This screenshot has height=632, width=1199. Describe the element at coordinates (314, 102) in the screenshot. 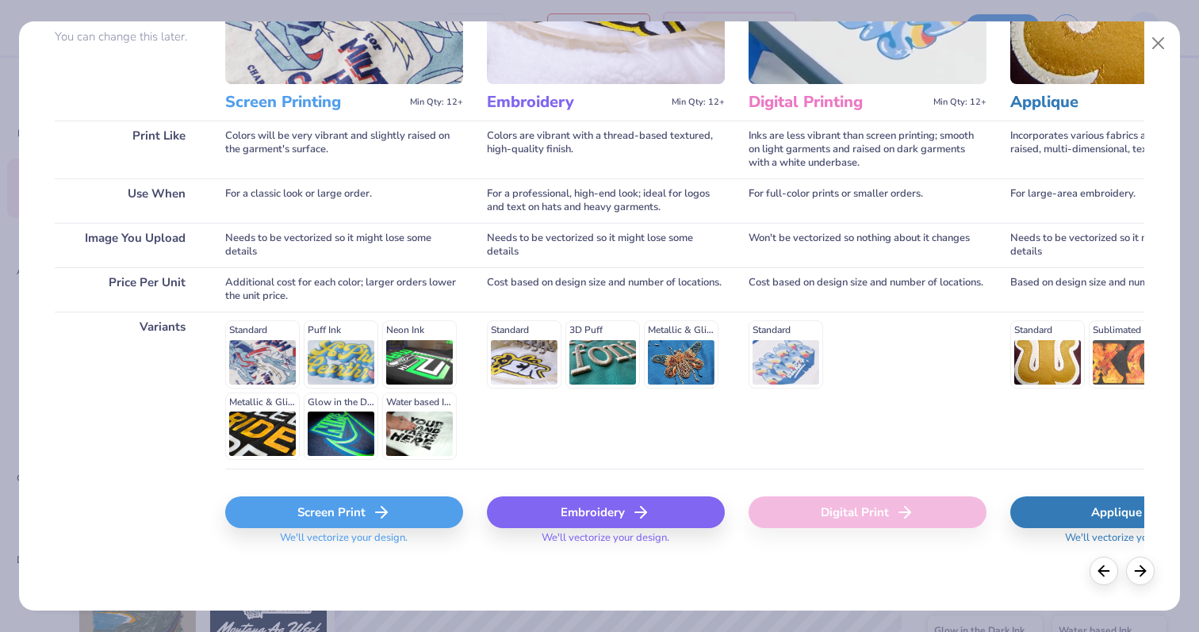

I see `h3: Screen Printing` at that location.